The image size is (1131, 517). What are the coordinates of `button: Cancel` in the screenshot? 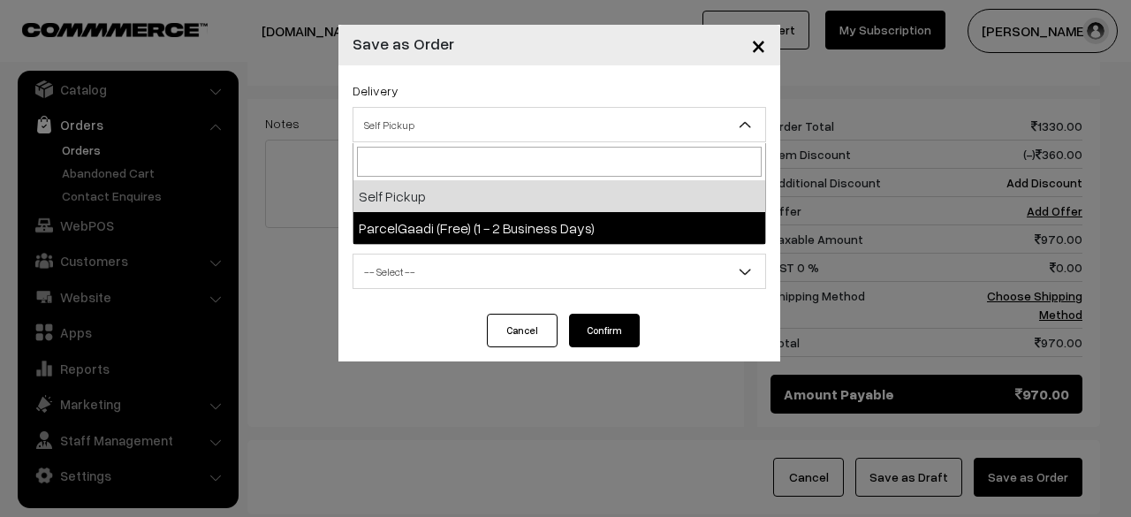 It's located at (522, 331).